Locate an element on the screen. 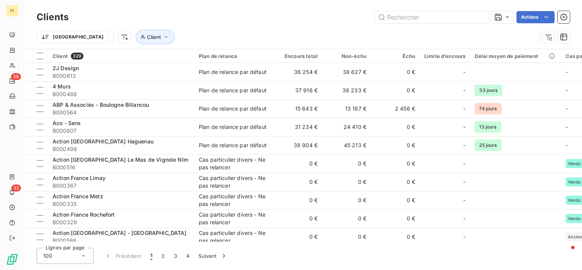  span: B000329 is located at coordinates (121, 222).